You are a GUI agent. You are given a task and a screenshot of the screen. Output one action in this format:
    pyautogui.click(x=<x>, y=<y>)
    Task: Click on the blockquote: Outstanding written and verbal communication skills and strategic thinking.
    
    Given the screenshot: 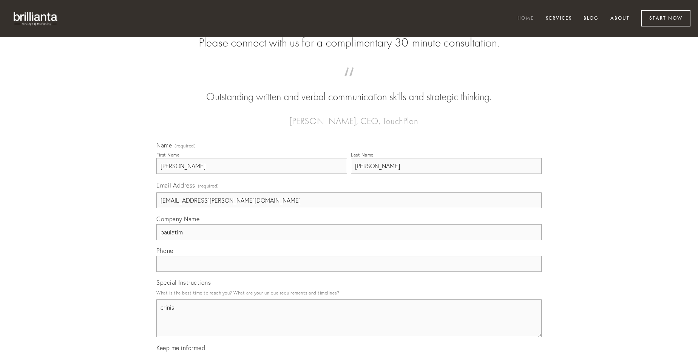 What is the action you would take?
    pyautogui.click(x=349, y=90)
    